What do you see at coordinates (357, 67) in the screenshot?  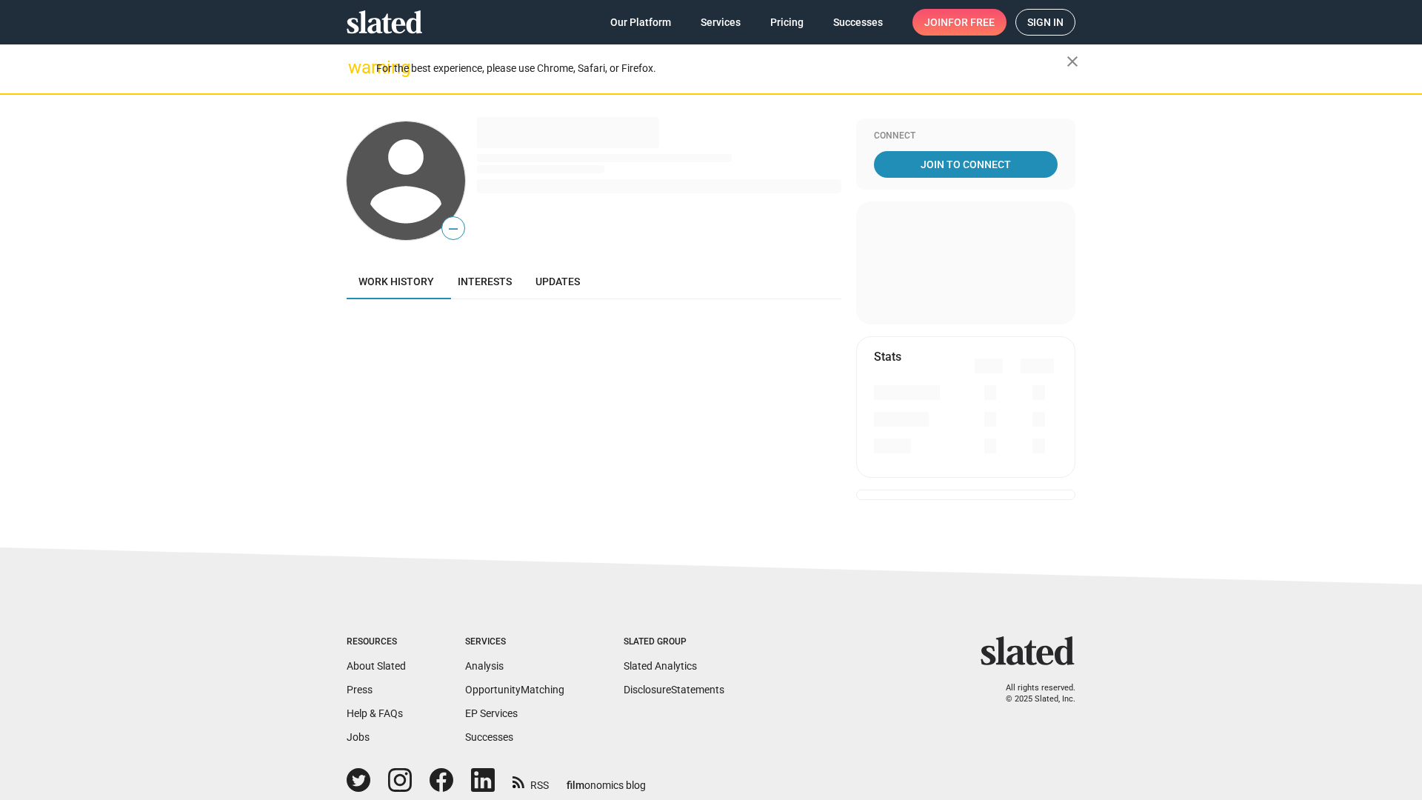 I see `mat-icon: warning` at bounding box center [357, 67].